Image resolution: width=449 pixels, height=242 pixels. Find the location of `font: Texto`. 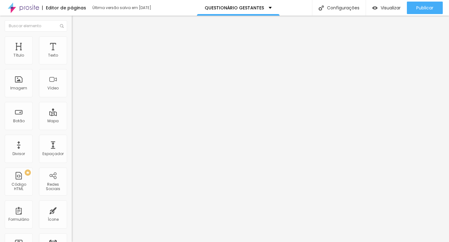

font: Texto is located at coordinates (53, 55).